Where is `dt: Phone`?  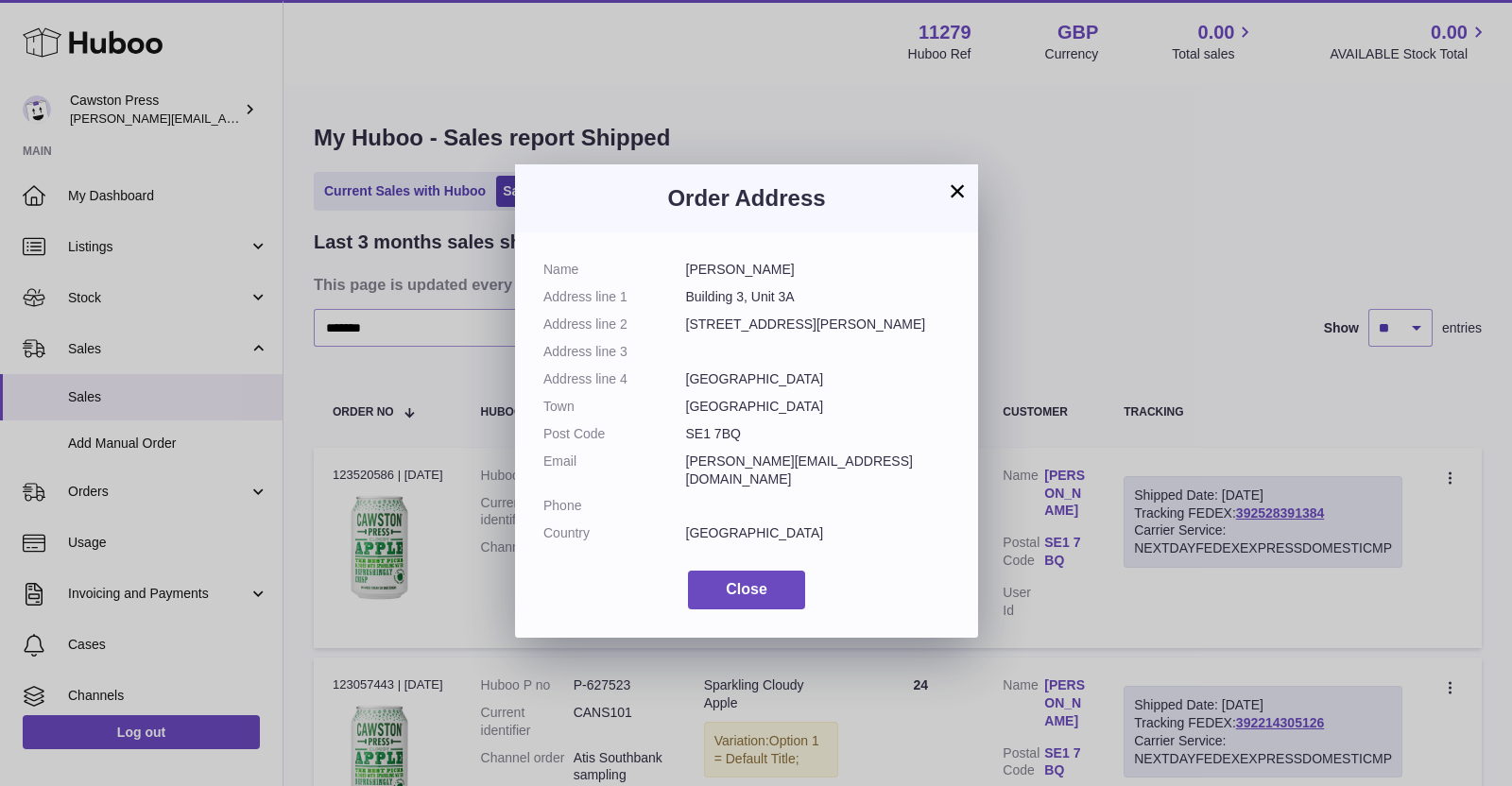 dt: Phone is located at coordinates (614, 506).